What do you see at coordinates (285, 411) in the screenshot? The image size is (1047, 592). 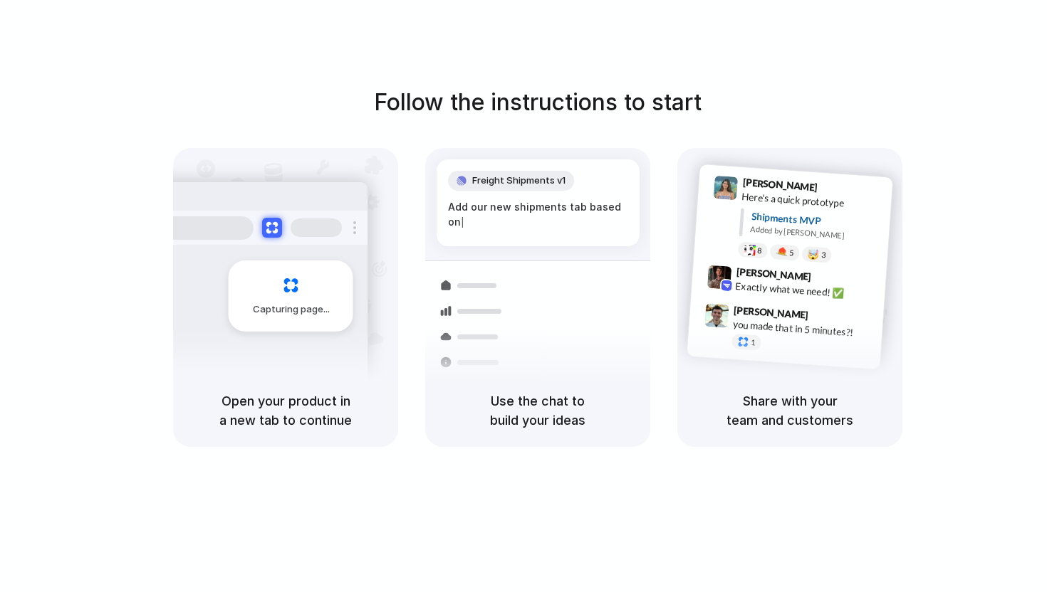 I see `h5: Open your product in a new tab to continue` at bounding box center [285, 411].